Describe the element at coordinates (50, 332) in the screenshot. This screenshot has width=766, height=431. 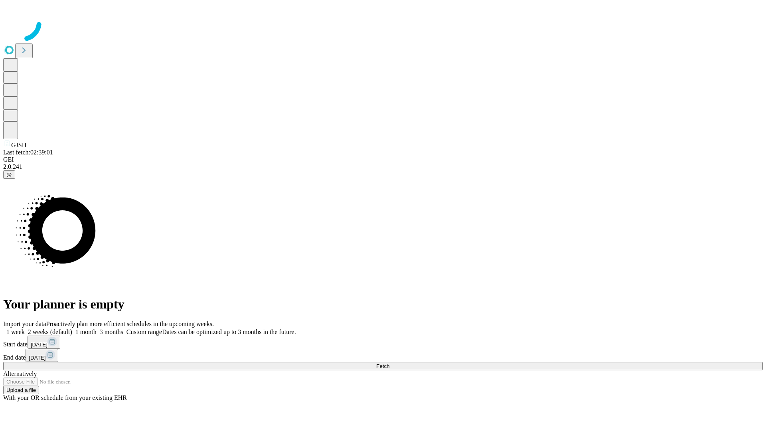
I see `span: 2 weeks (default)` at that location.